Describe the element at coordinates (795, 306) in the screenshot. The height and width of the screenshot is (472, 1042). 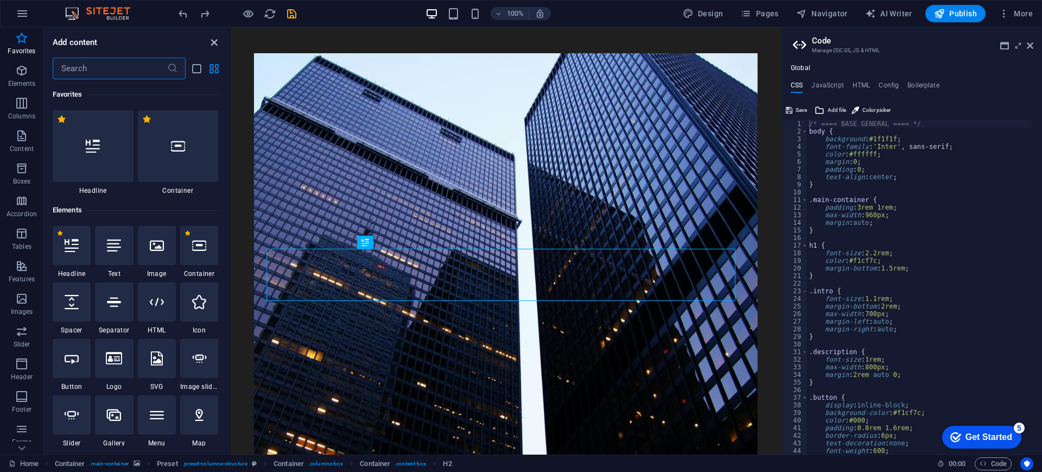
I see `div: 25` at that location.